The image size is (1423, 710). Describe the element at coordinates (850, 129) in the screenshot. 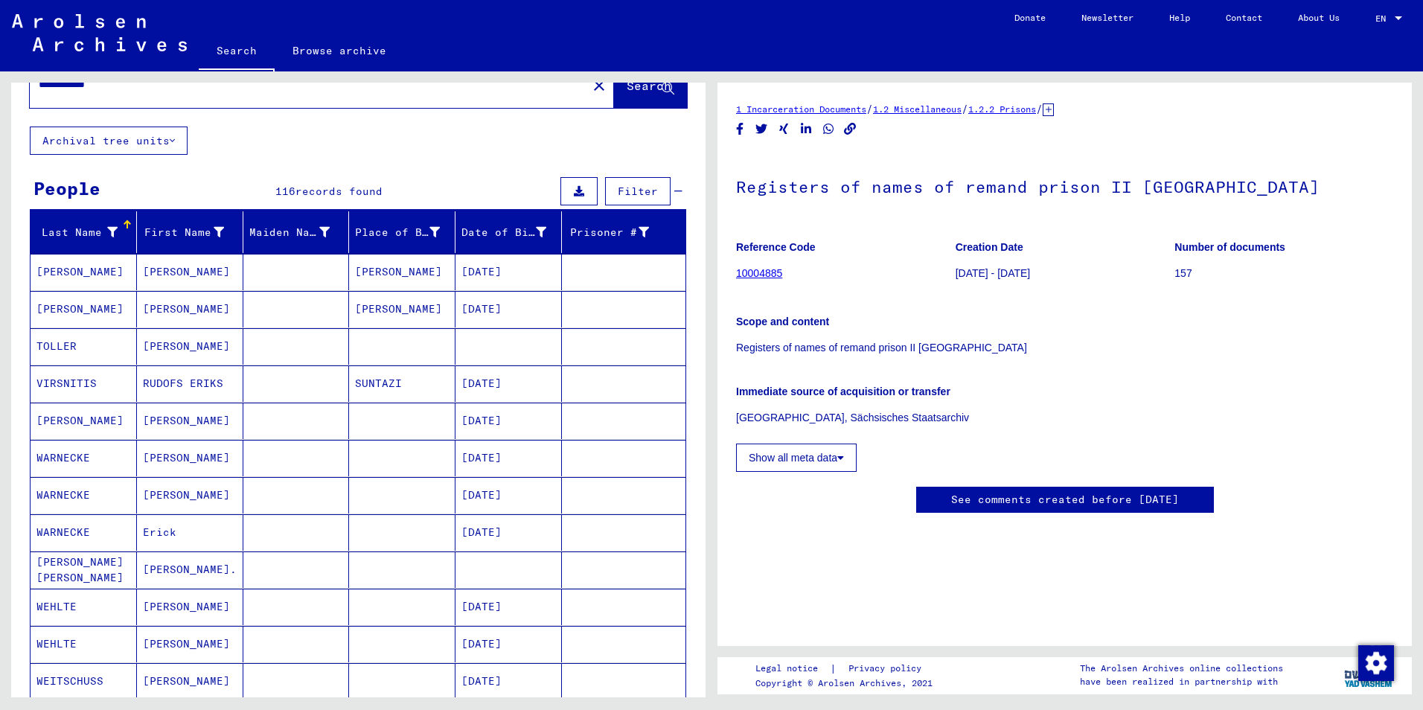

I see `button: Copy link` at that location.